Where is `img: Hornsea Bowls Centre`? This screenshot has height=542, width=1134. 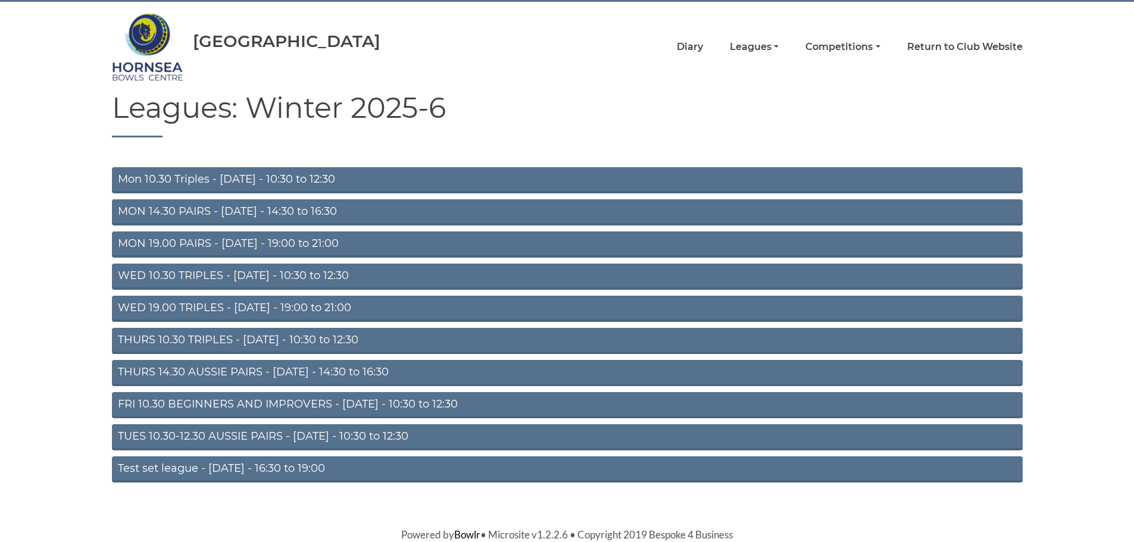
img: Hornsea Bowls Centre is located at coordinates (148, 47).